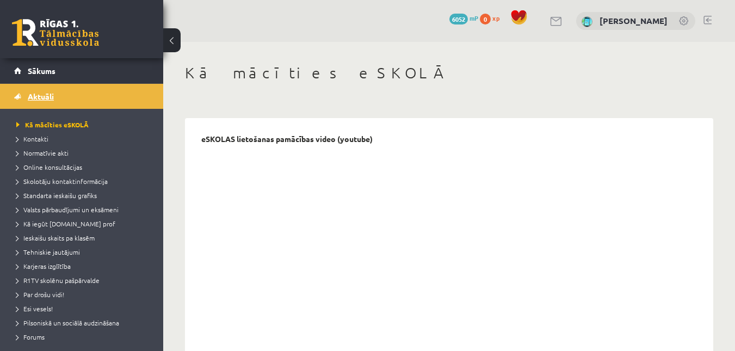 This screenshot has height=351, width=735. Describe the element at coordinates (32, 139) in the screenshot. I see `span: Kontakti` at that location.